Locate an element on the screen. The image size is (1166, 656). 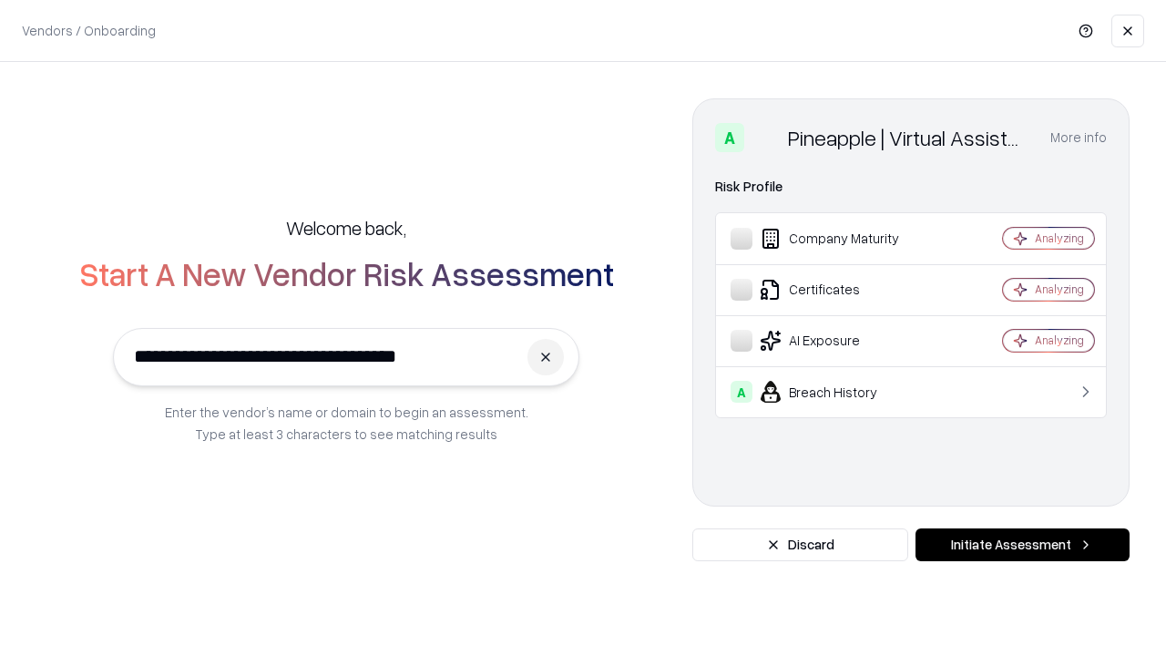
div: Certificates is located at coordinates (839, 290).